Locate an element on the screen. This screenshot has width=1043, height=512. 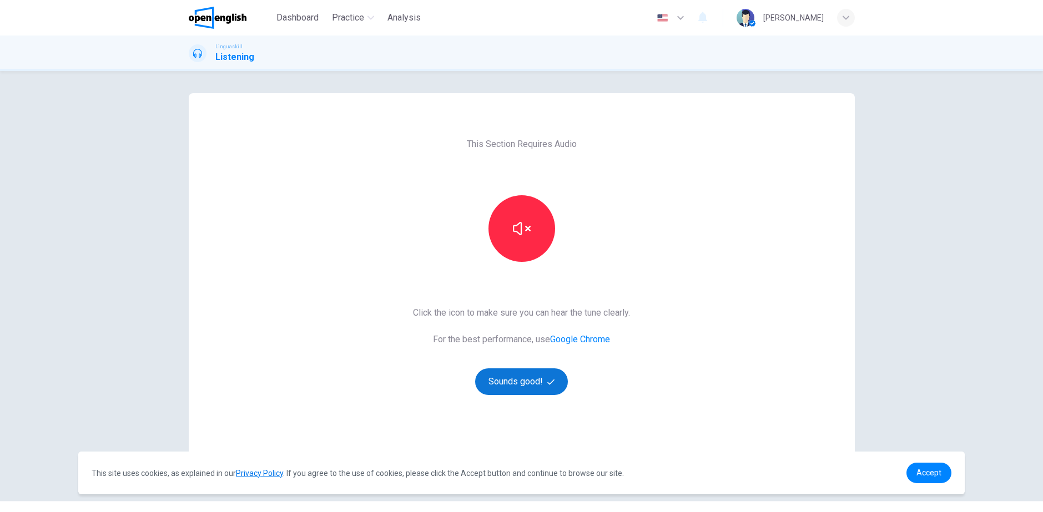
span: Accept is located at coordinates (929, 473).